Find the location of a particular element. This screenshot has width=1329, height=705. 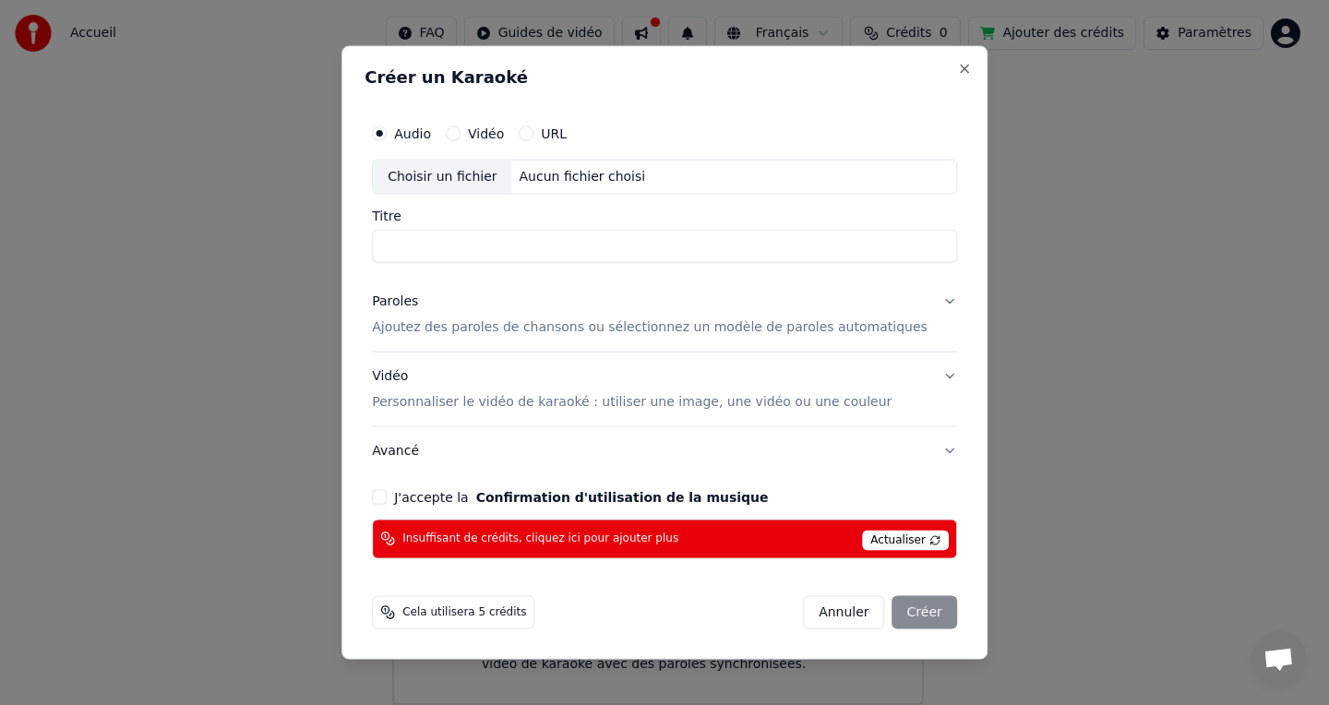

button: Annuler is located at coordinates (844, 612).